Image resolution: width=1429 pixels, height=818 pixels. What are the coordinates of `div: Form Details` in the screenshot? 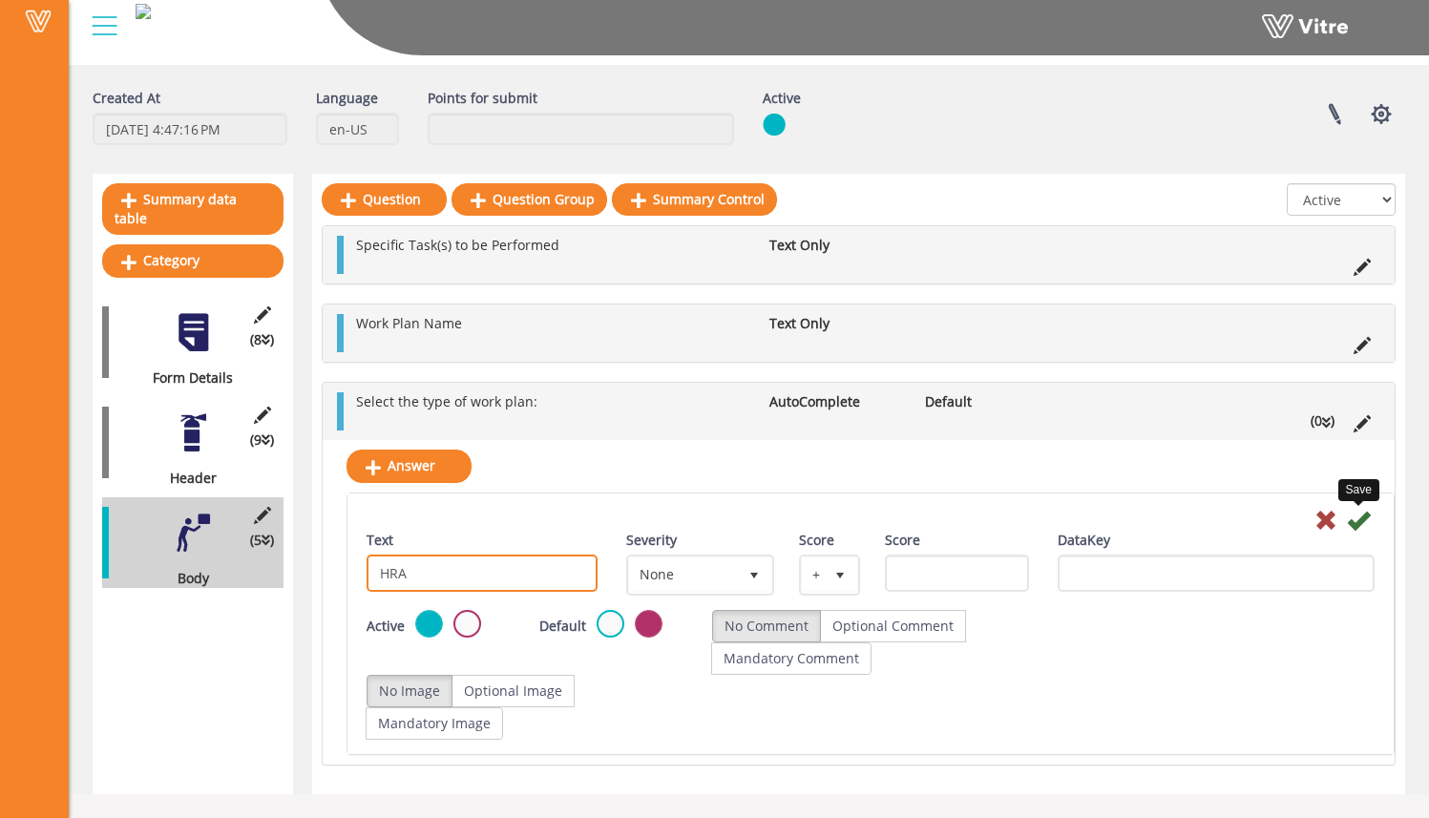 It's located at (185, 378).